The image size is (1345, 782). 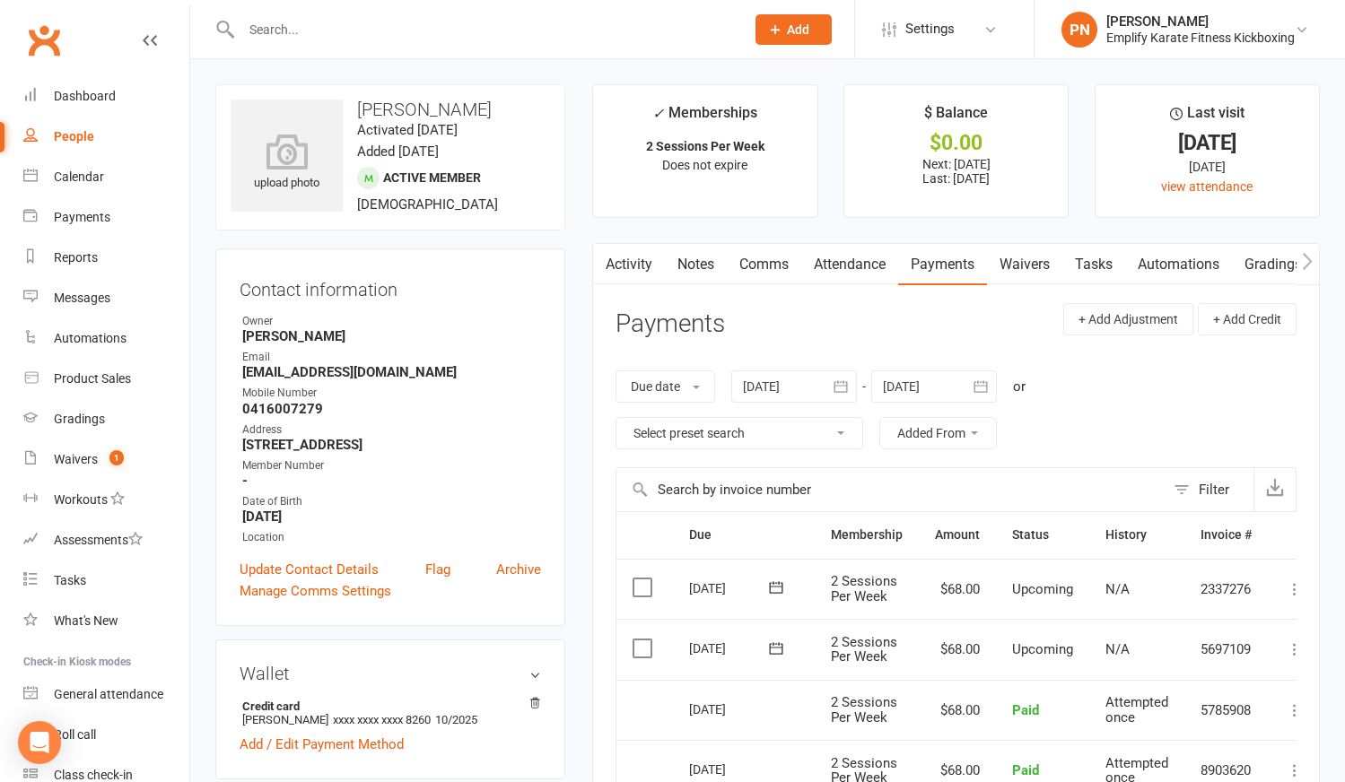 I want to click on h3: Contact information, so click(x=390, y=286).